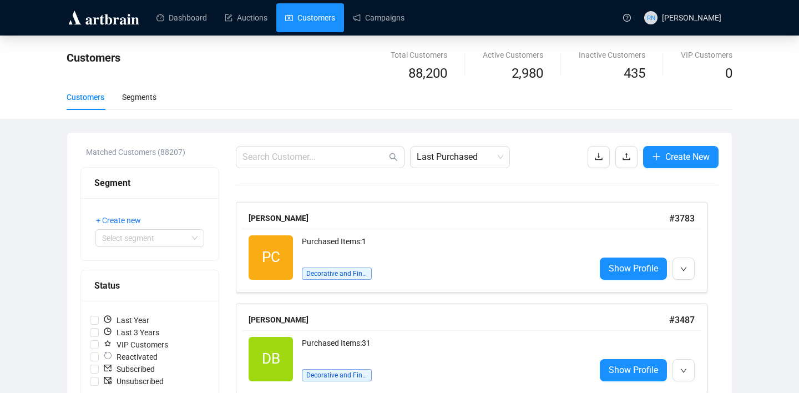  What do you see at coordinates (598, 156) in the screenshot?
I see `span: download` at bounding box center [598, 156].